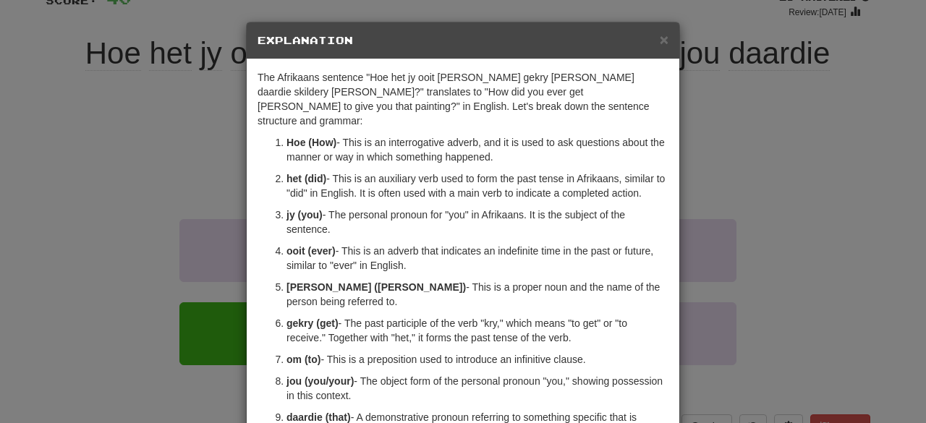 The image size is (926, 423). I want to click on p: - This is an auxiliary verb used to form the past tense in Afrikaans, similar to "did" in English..., so click(477, 186).